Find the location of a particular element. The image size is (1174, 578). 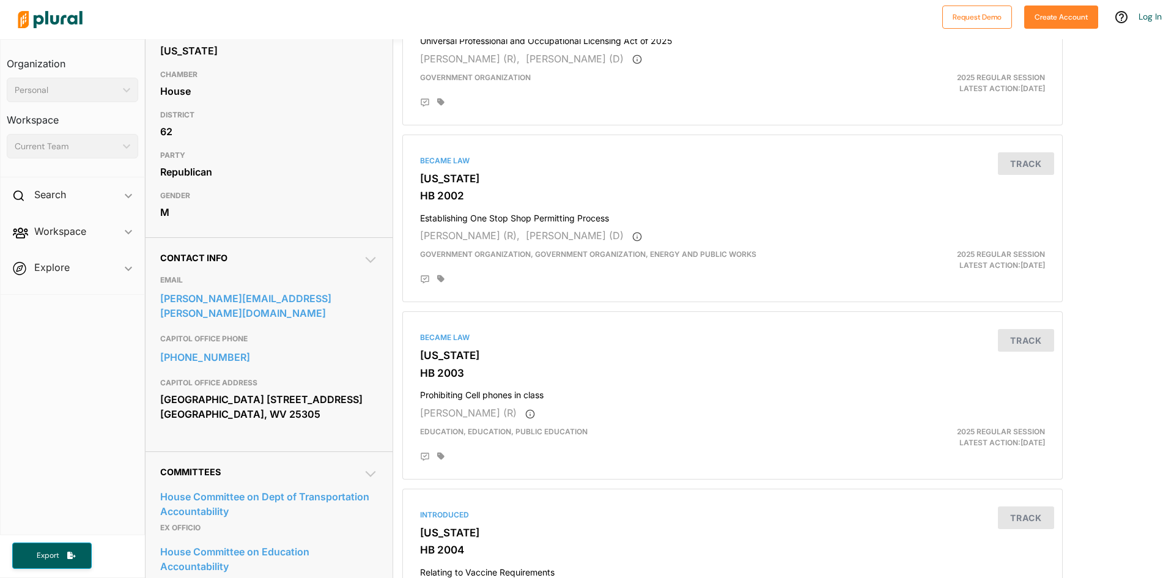

p: Ex Officio is located at coordinates (269, 528).